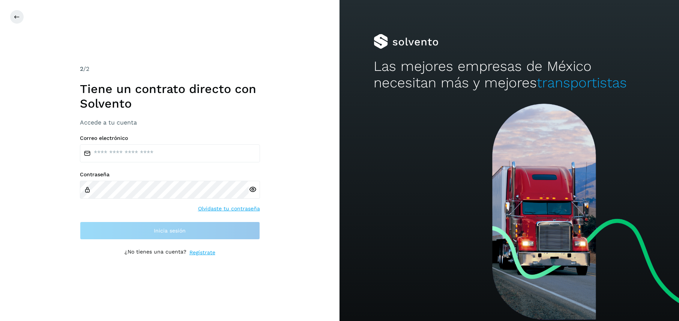  Describe the element at coordinates (170, 231) in the screenshot. I see `span: Inicia sesión` at that location.